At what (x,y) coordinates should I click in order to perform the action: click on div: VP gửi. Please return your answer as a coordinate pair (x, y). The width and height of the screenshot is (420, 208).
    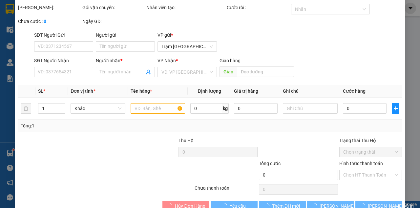
    Looking at the image, I should click on (187, 35).